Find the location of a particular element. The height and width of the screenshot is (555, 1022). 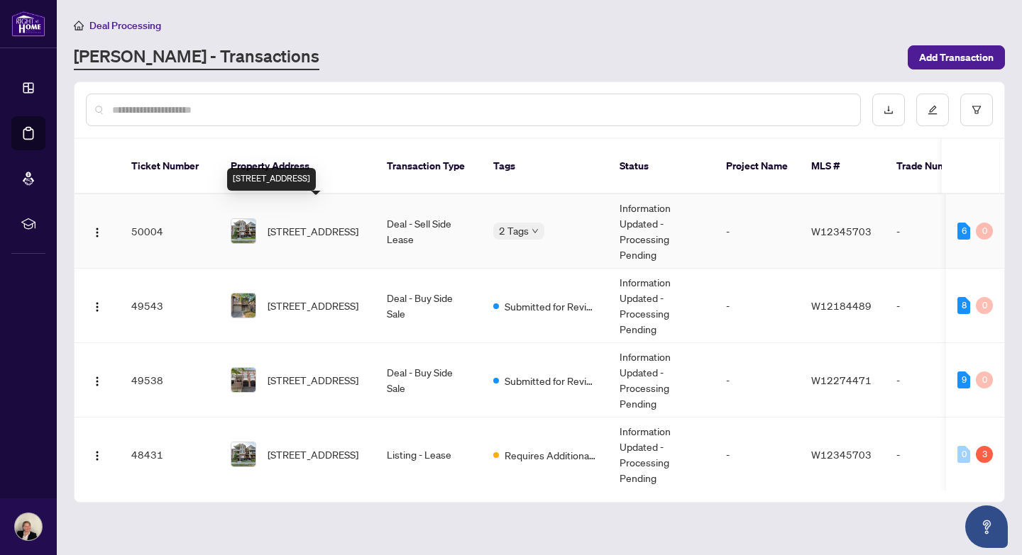

button: Open asap is located at coordinates (986, 527).